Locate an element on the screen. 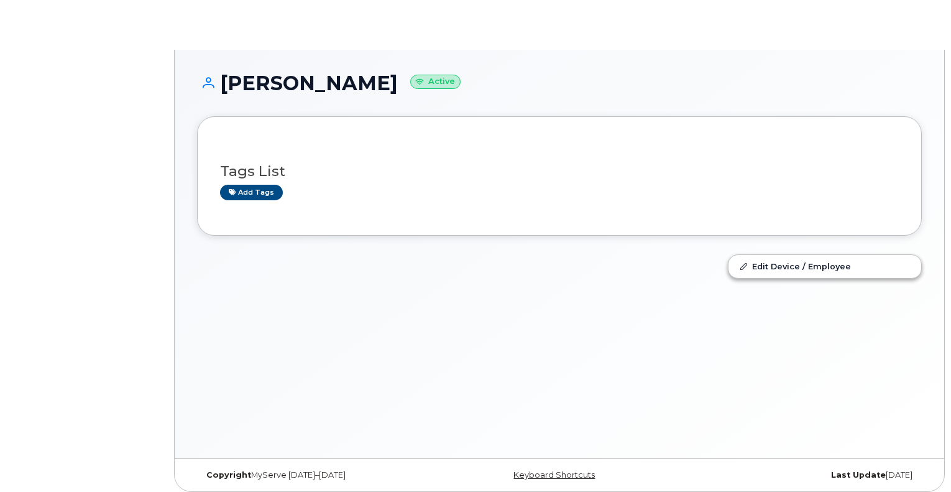  strong: Last Update is located at coordinates (859, 475).